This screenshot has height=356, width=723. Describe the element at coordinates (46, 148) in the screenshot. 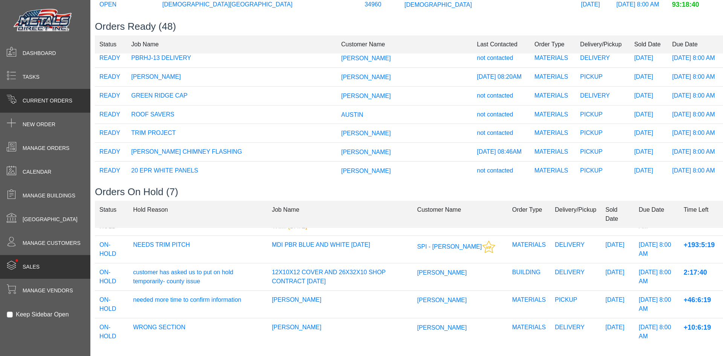

I see `span: Manage Orders` at that location.